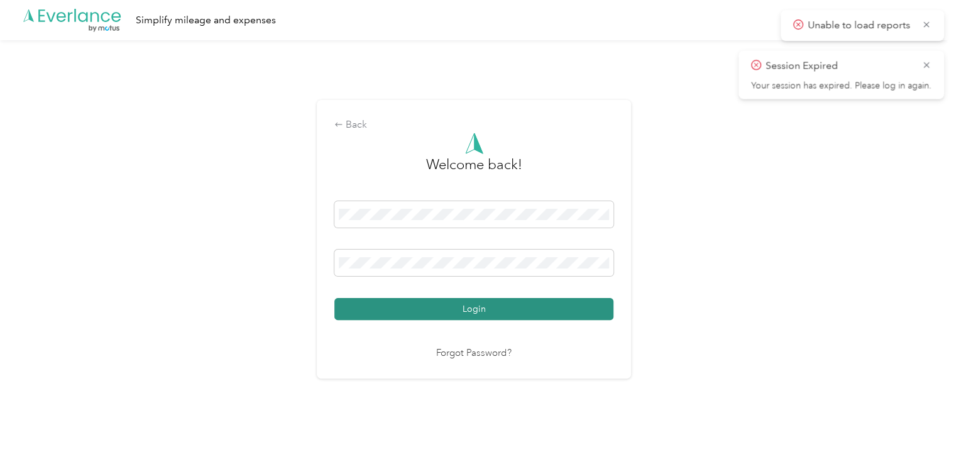 Image resolution: width=954 pixels, height=464 pixels. What do you see at coordinates (474, 125) in the screenshot?
I see `div: Back` at bounding box center [474, 125].